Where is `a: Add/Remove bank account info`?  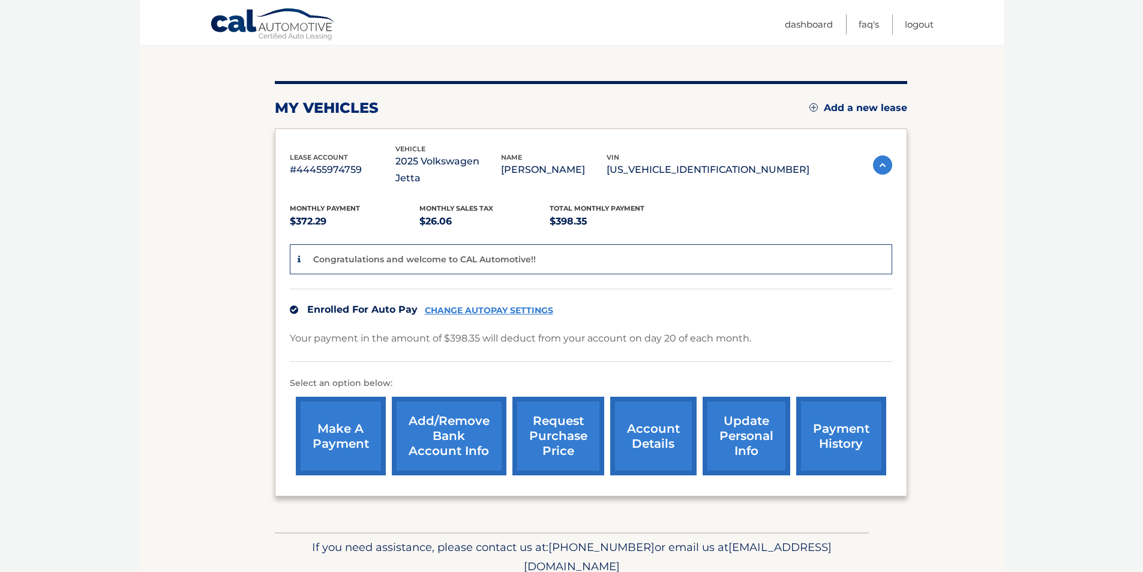 a: Add/Remove bank account info is located at coordinates (449, 435).